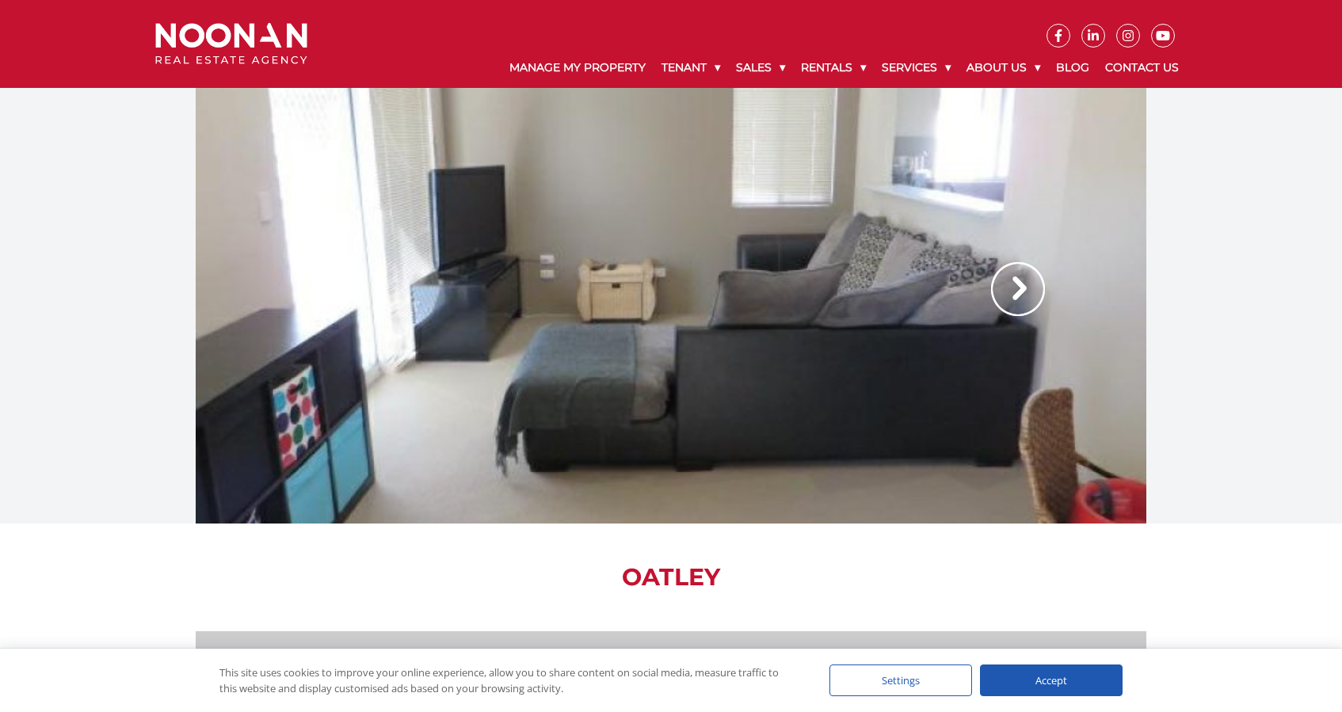  What do you see at coordinates (833, 67) in the screenshot?
I see `a: Rentals` at bounding box center [833, 67].